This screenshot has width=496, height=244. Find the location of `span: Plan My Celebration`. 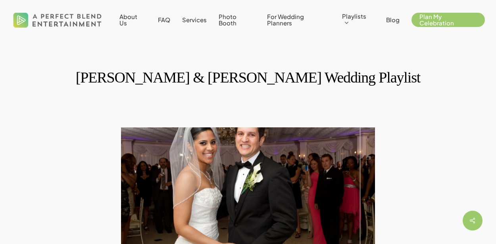

span: Plan My Celebration is located at coordinates (437, 19).